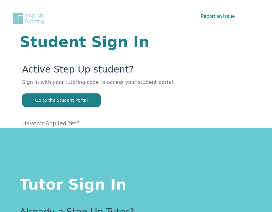  Describe the element at coordinates (137, 86) in the screenshot. I see `p: Sign in with your tutoring code to access your student portal!` at that location.